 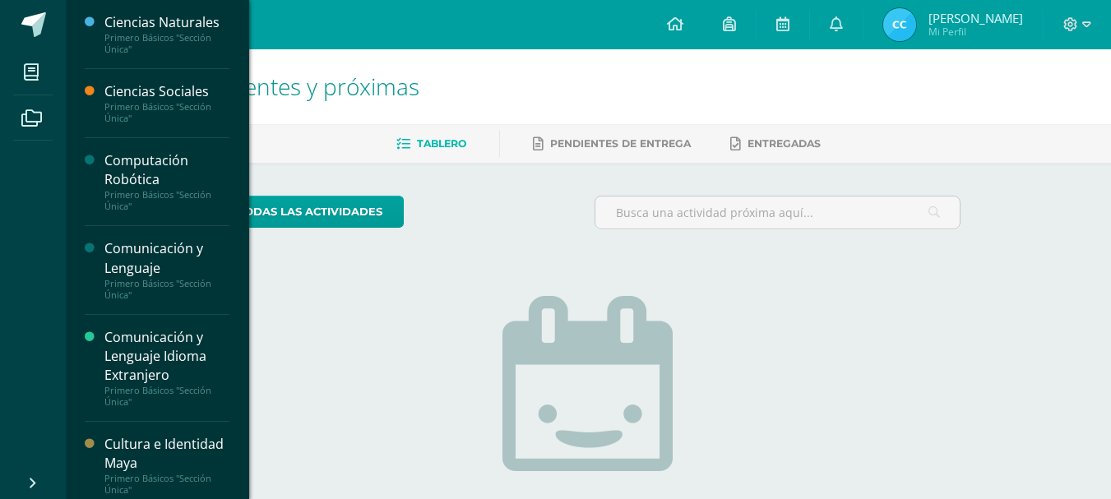 What do you see at coordinates (167, 103) in the screenshot?
I see `a: Ciencias SocialesPrimero Básicos "Sección Única"` at bounding box center [167, 103].